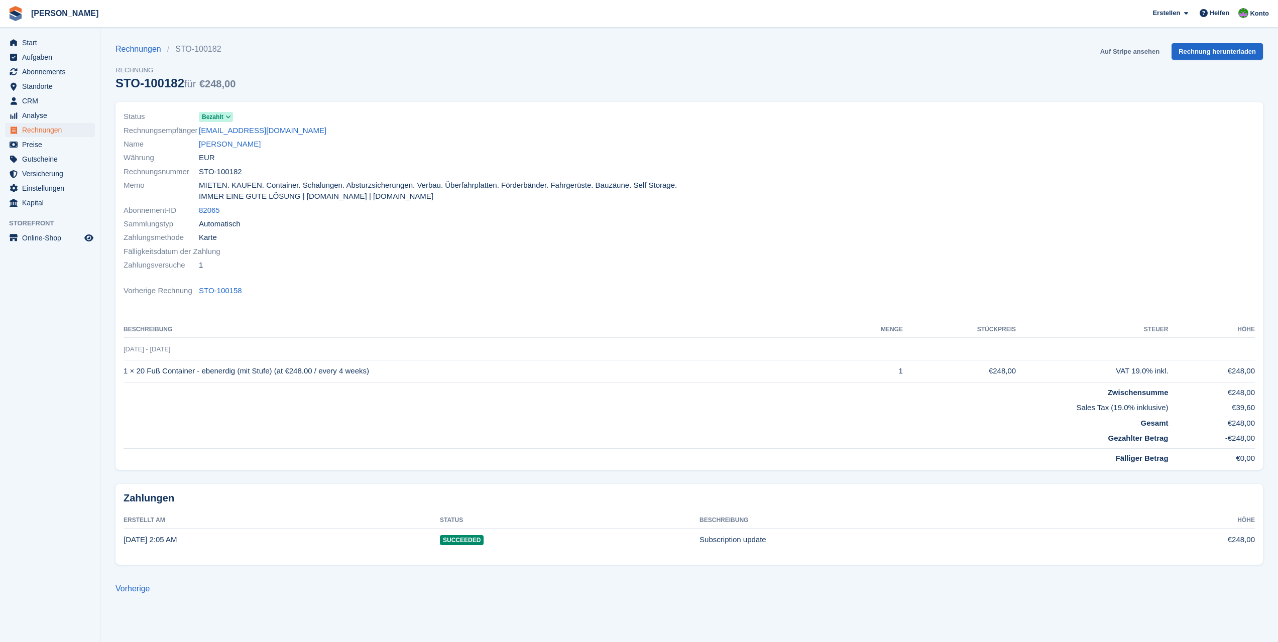 This screenshot has height=642, width=1278. I want to click on span: Gutscheine, so click(52, 159).